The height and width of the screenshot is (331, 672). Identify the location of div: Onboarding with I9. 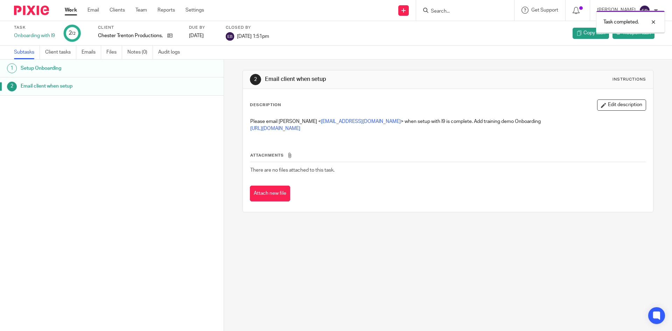
(34, 36).